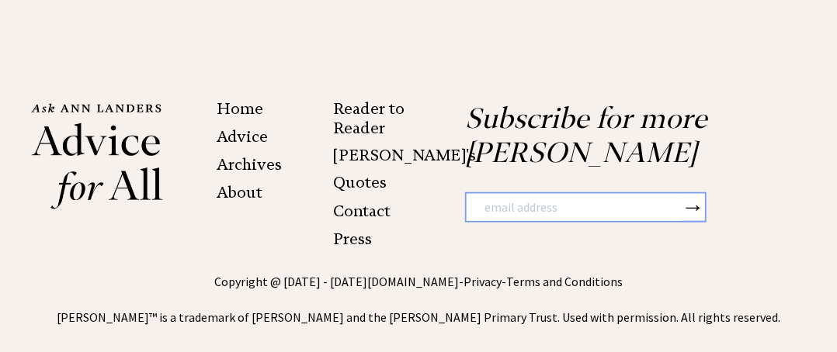 The height and width of the screenshot is (352, 837). Describe the element at coordinates (241, 109) in the screenshot. I see `a: Home` at that location.